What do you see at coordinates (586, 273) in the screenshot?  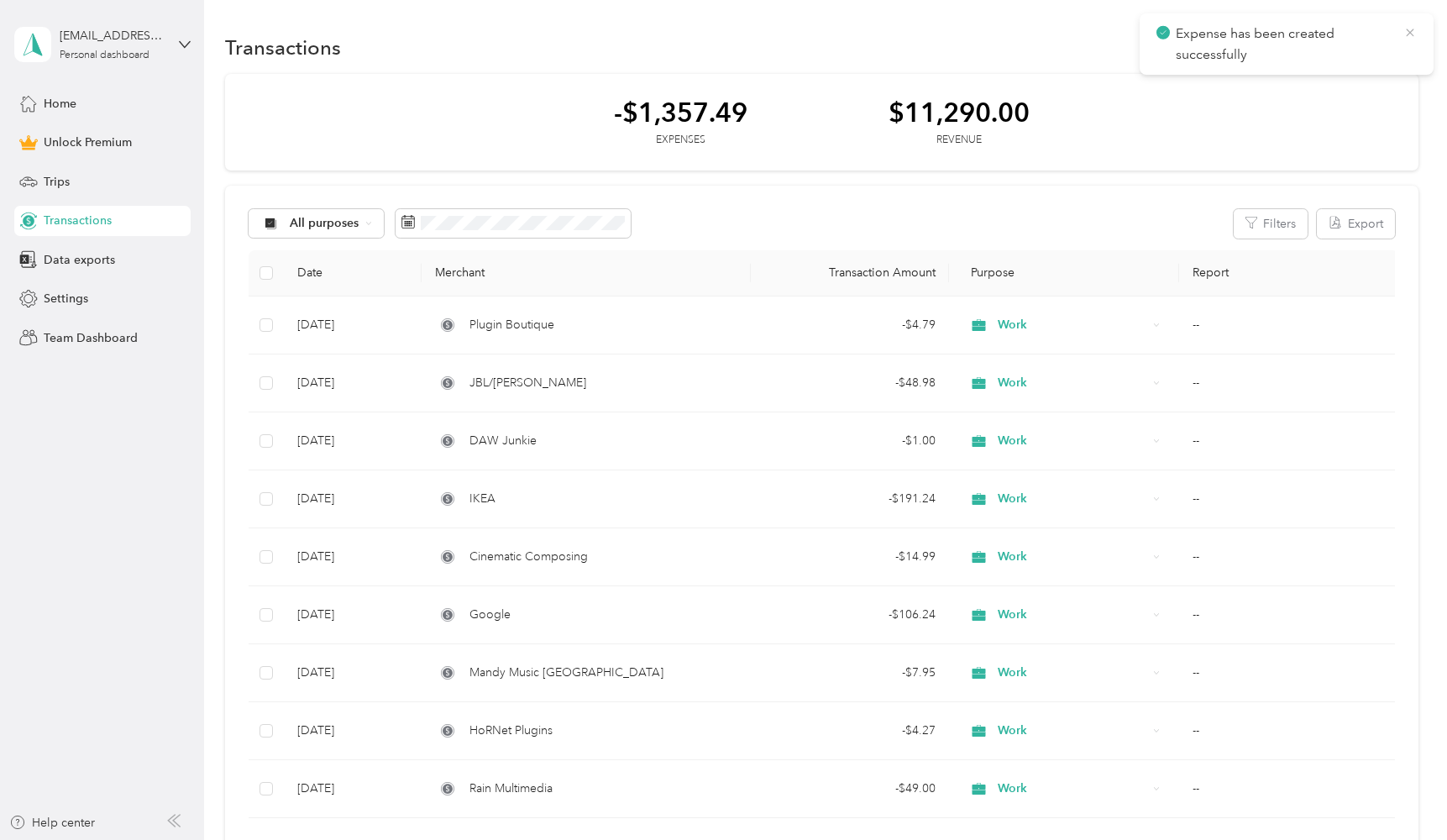 I see `th: Merchant` at bounding box center [586, 273].